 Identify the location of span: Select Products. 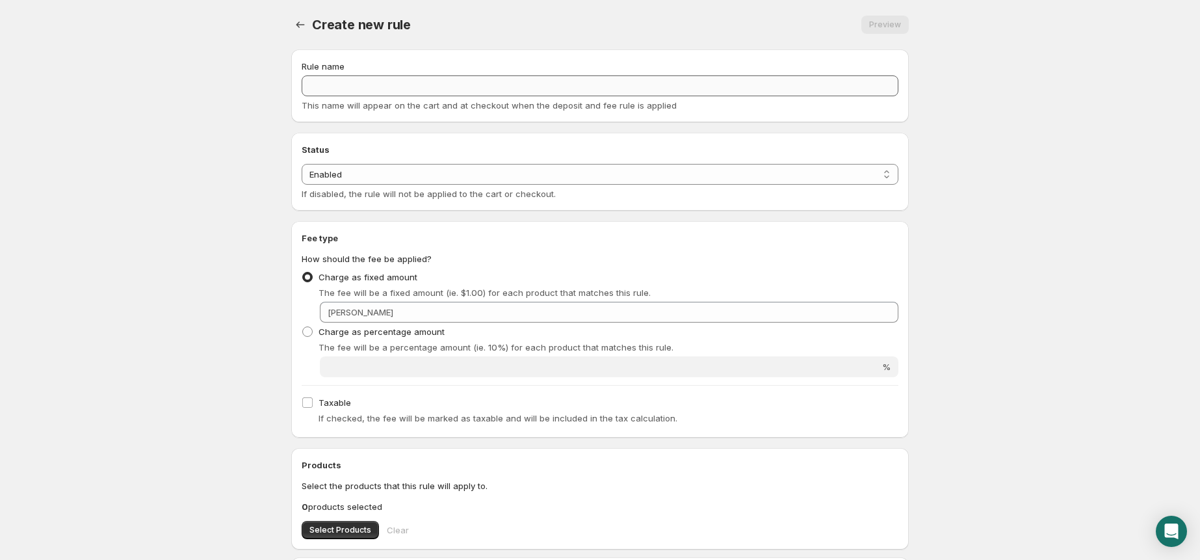
(340, 530).